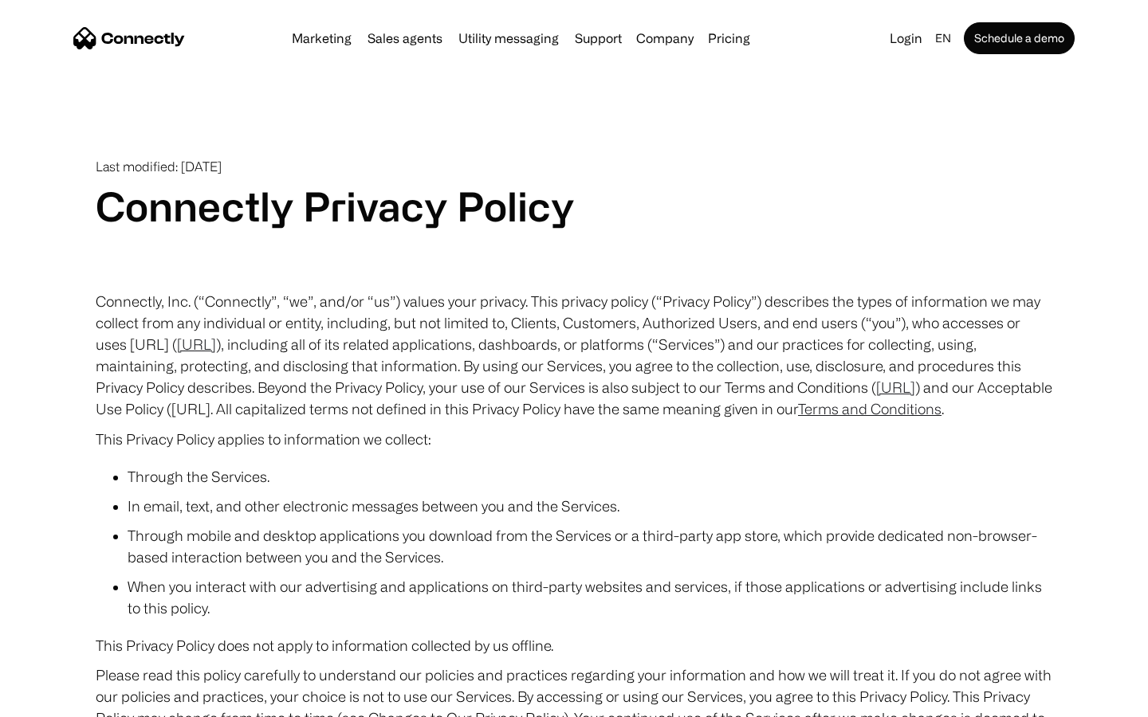 The width and height of the screenshot is (1148, 717). What do you see at coordinates (590, 477) in the screenshot?
I see `li: Through the Services.` at bounding box center [590, 477].